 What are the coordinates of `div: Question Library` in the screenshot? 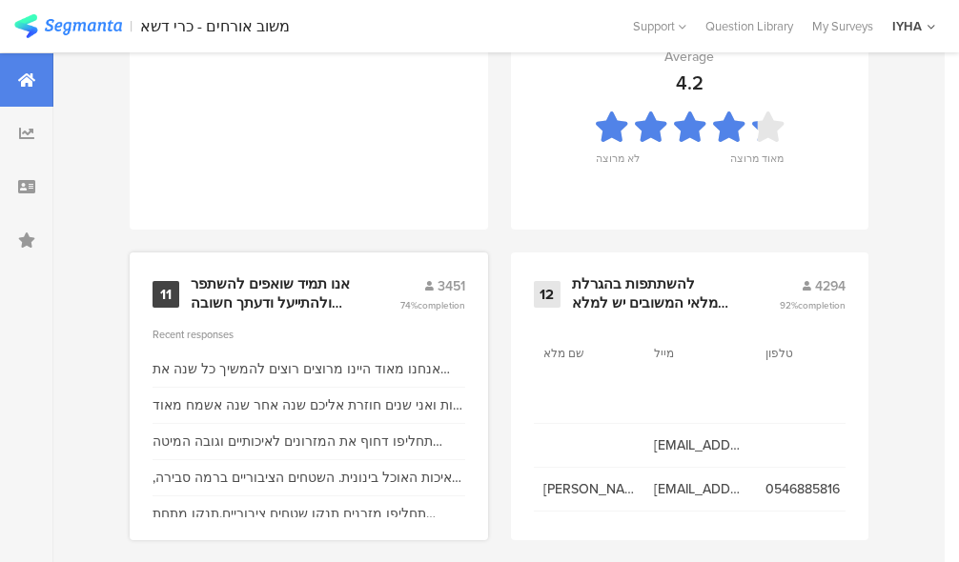 It's located at (749, 26).